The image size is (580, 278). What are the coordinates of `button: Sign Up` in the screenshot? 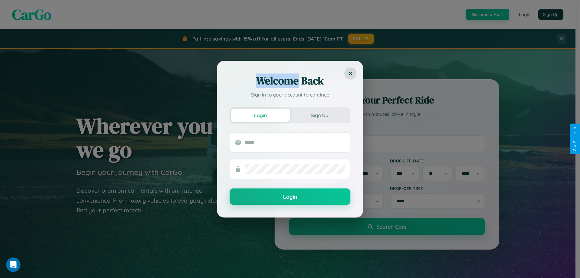 It's located at (320, 115).